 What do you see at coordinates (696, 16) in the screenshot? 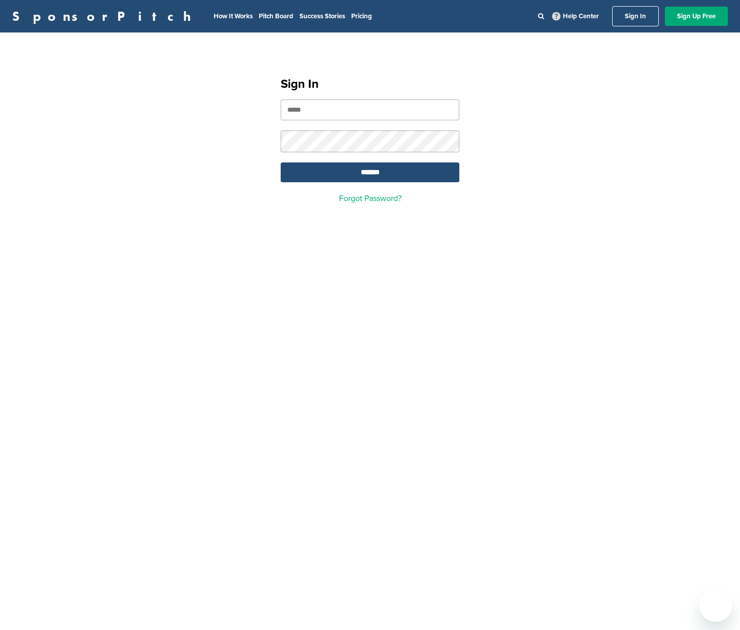
I see `a: Sign Up Free` at bounding box center [696, 16].